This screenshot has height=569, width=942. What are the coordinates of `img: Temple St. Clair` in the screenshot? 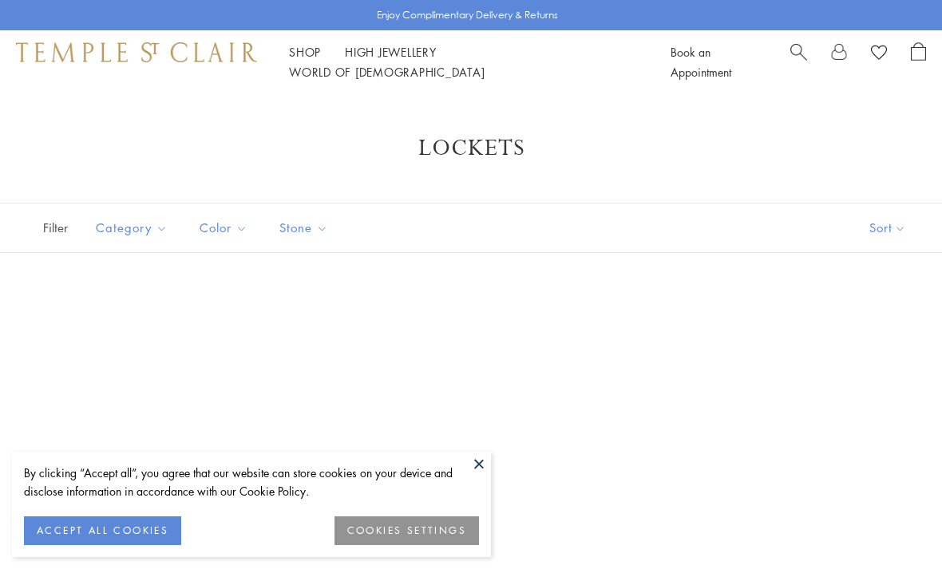 It's located at (137, 52).